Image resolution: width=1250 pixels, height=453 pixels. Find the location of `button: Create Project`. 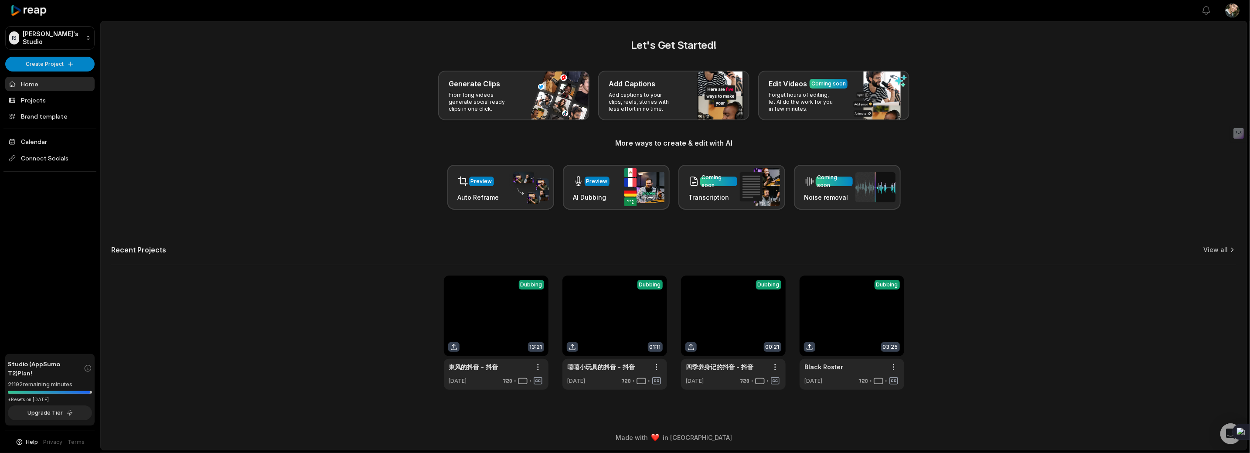

button: Create Project is located at coordinates (50, 64).